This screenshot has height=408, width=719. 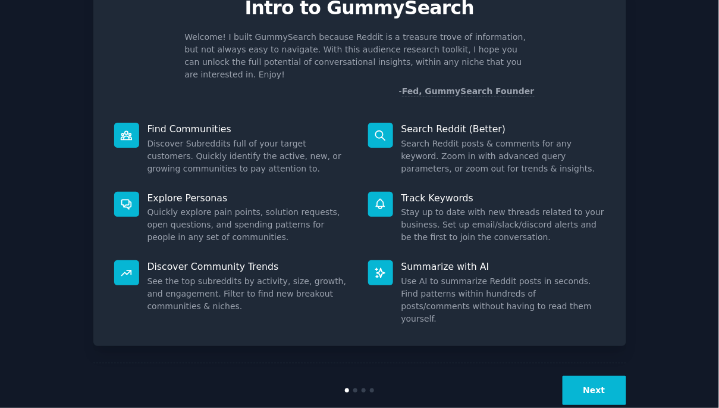 What do you see at coordinates (360, 56) in the screenshot?
I see `p: Welcome! I built GummySearch because Reddit is a treasure trove of information, but not always ea...` at bounding box center [360, 56].